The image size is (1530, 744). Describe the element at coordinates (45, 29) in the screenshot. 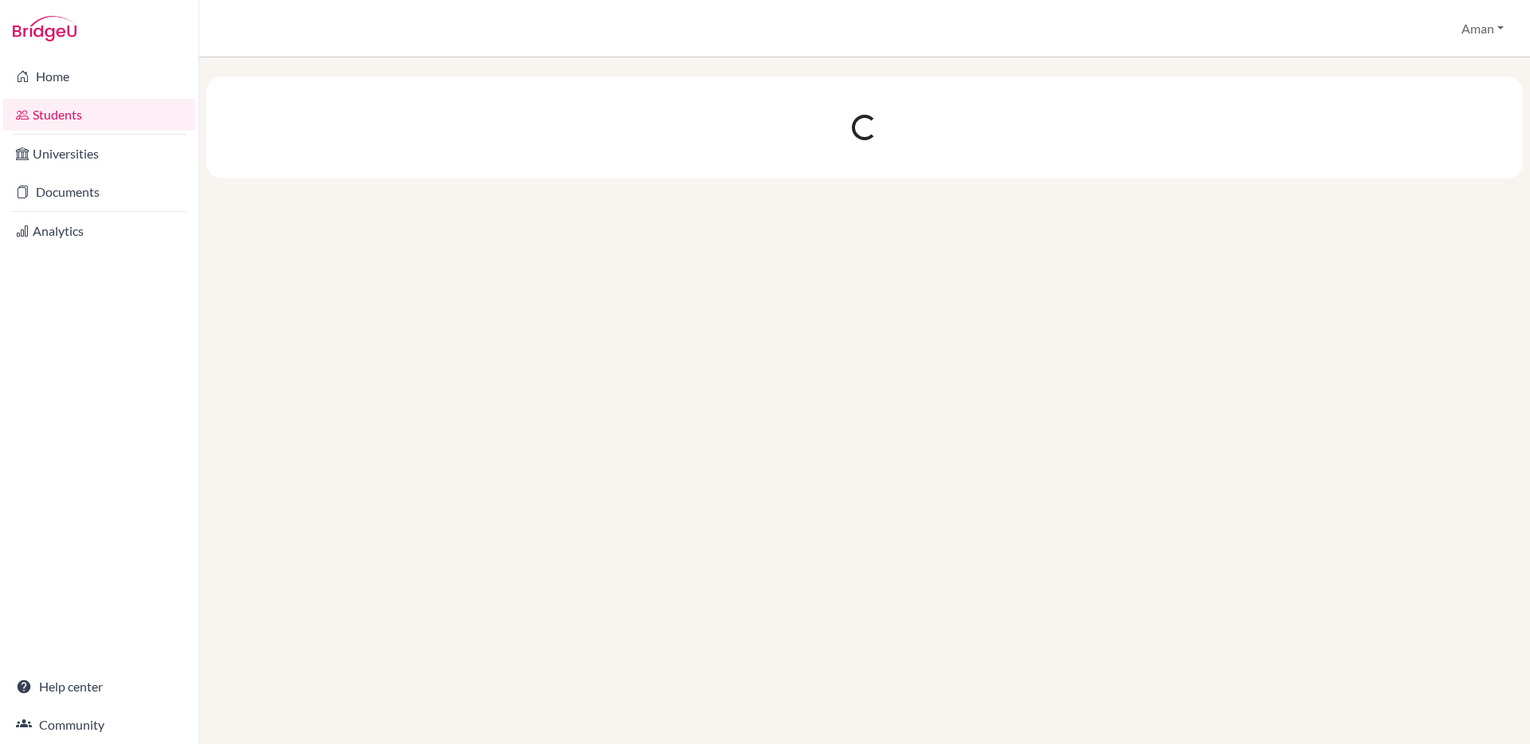

I see `img: Bridge-U` at that location.